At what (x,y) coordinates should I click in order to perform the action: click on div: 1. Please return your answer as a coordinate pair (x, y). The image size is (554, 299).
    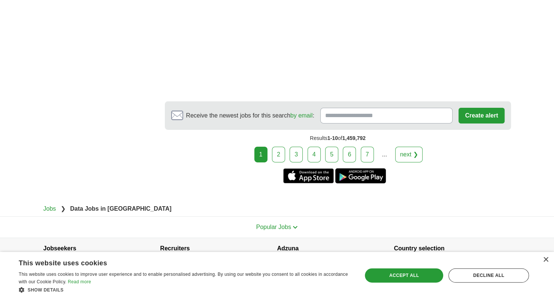
    Looking at the image, I should click on (261, 155).